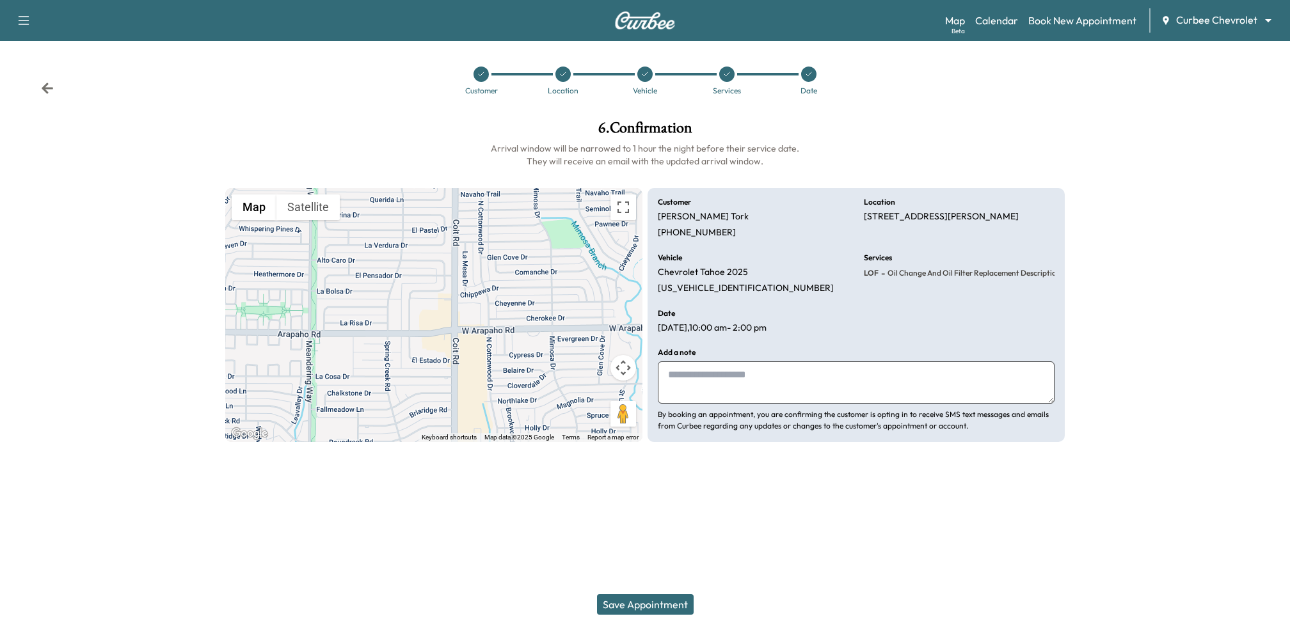 The height and width of the screenshot is (630, 1290). What do you see at coordinates (676, 353) in the screenshot?
I see `h6: Add a note` at bounding box center [676, 353].